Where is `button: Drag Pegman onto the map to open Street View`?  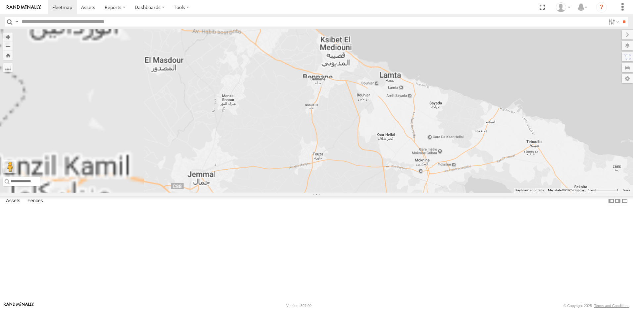
button: Drag Pegman onto the map to open Street View is located at coordinates (10, 167).